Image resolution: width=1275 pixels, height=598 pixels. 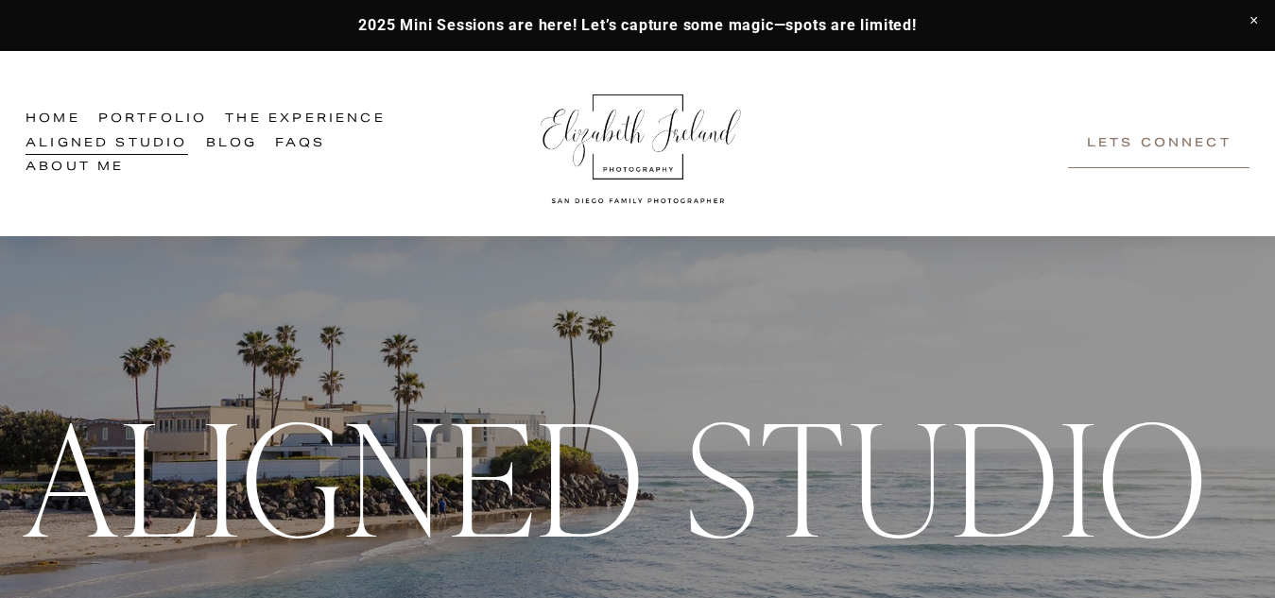 I want to click on a: Portfolio, so click(x=153, y=120).